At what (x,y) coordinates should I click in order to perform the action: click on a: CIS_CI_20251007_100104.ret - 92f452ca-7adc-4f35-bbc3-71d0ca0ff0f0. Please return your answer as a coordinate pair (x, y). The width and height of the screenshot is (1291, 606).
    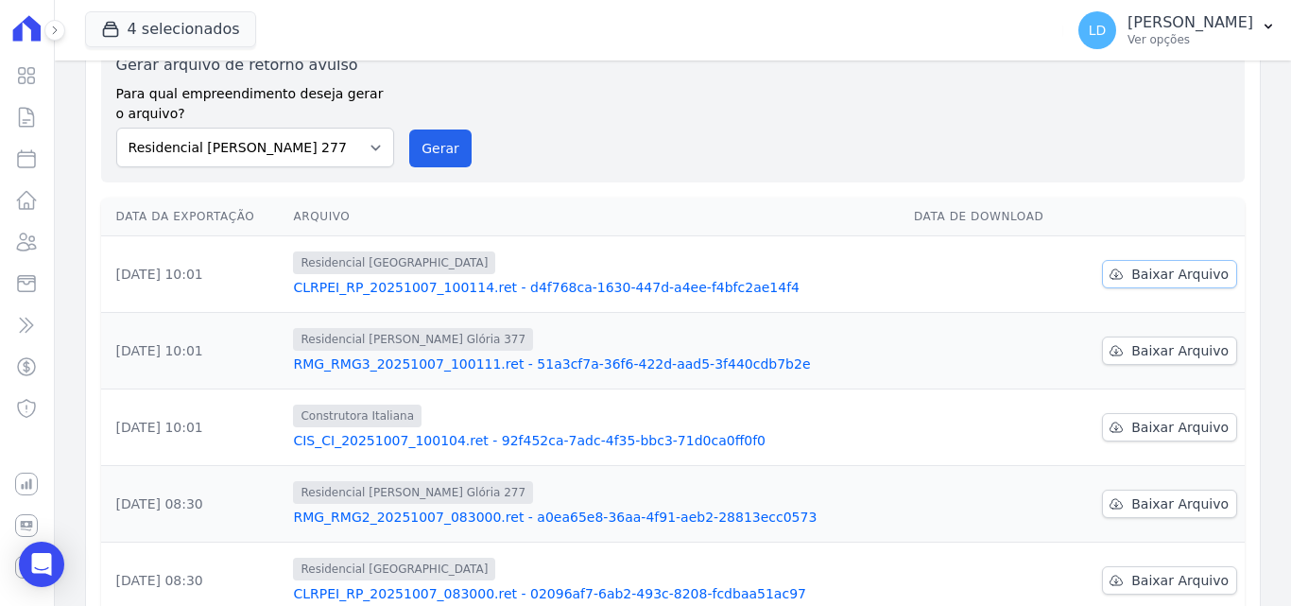
    Looking at the image, I should click on (595, 440).